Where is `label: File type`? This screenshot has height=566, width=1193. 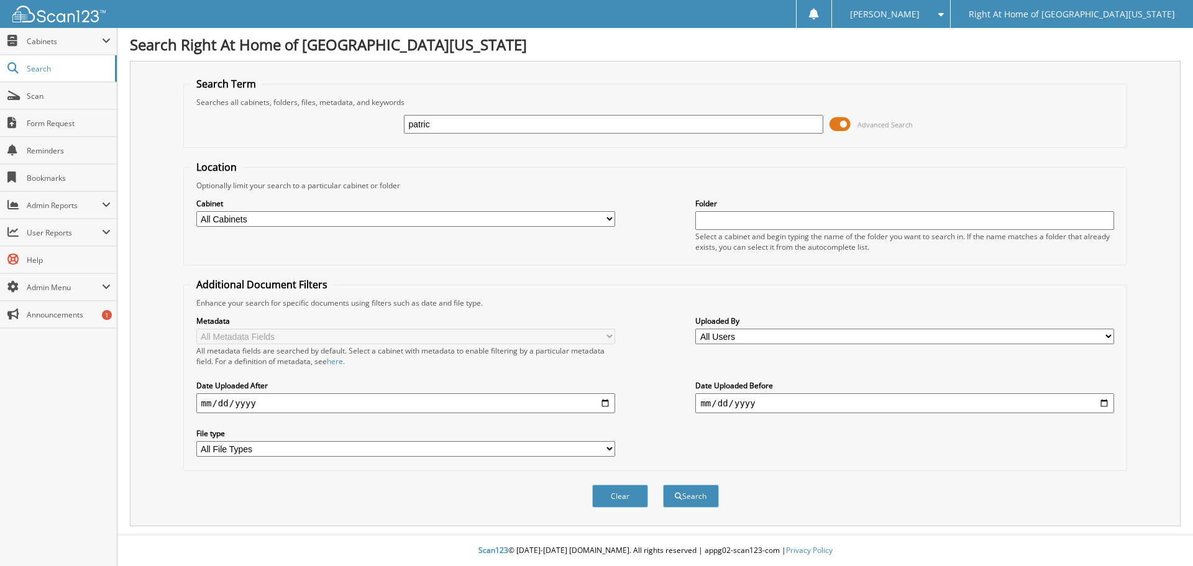 label: File type is located at coordinates (406, 433).